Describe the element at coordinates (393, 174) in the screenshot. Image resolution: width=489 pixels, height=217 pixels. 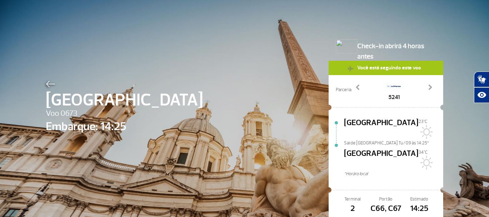
I see `span: *Horáro local` at that location.